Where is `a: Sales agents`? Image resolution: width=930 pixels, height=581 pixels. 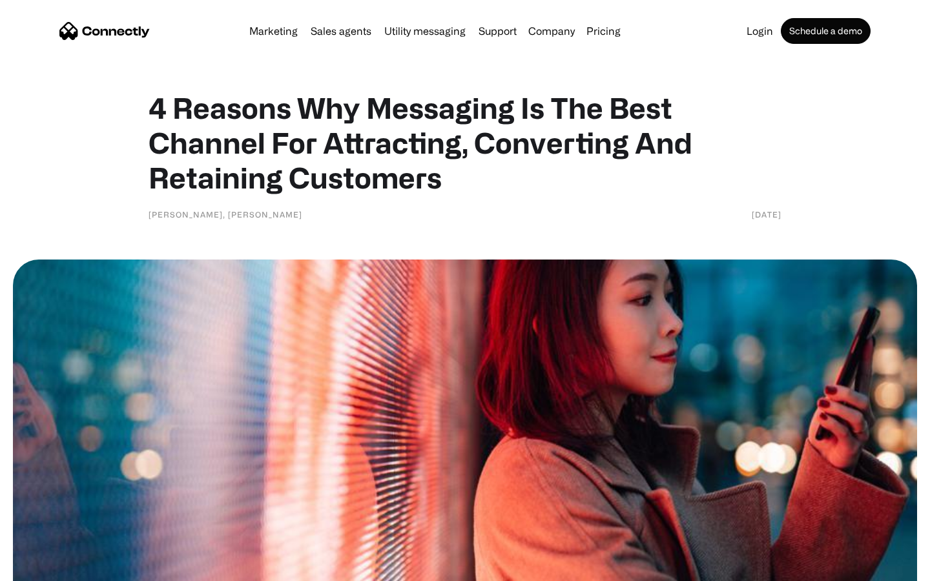 a: Sales agents is located at coordinates (341, 31).